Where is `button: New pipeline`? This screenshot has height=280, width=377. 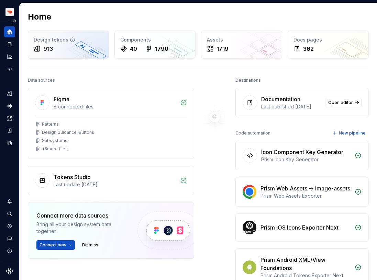 button: New pipeline is located at coordinates (349, 133).